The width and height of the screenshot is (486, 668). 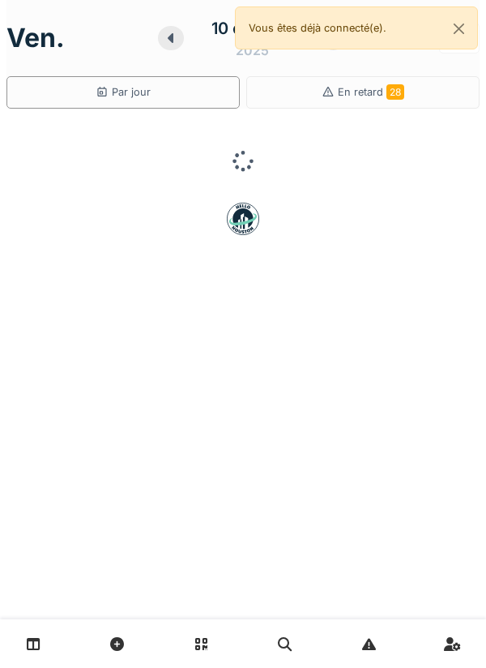 What do you see at coordinates (36, 38) in the screenshot?
I see `h1: ven.` at bounding box center [36, 38].